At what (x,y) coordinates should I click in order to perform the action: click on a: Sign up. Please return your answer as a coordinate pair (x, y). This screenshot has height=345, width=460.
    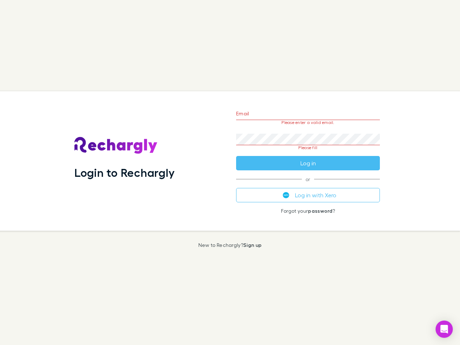
    Looking at the image, I should click on (252, 245).